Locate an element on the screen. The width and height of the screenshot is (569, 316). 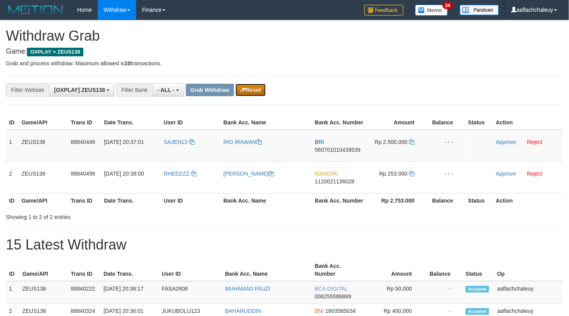
span: Copy 1120021136028 to clipboard is located at coordinates (335, 182).